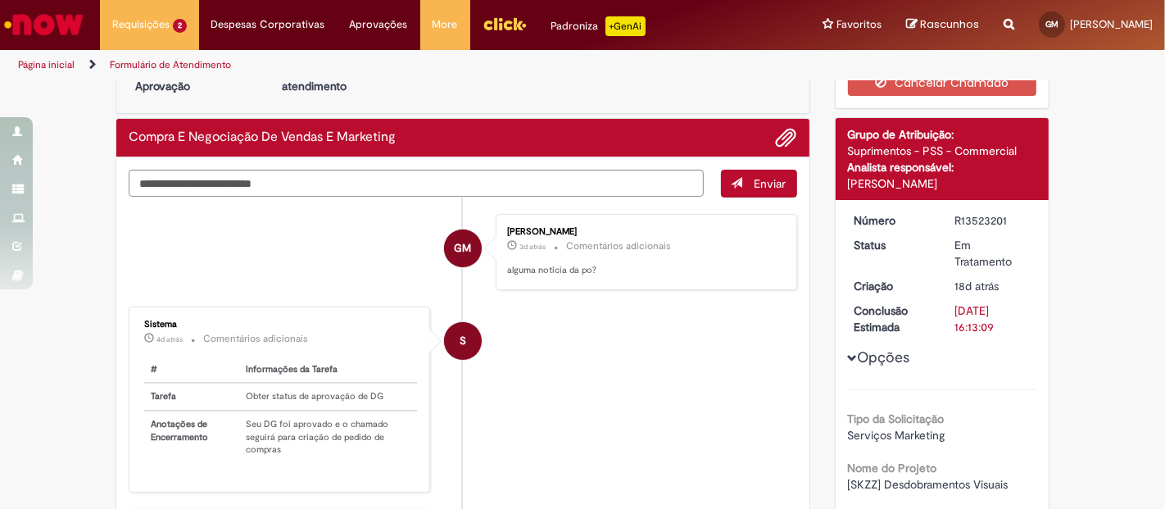 The width and height of the screenshot is (1165, 509). I want to click on button: Enviar, so click(758, 183).